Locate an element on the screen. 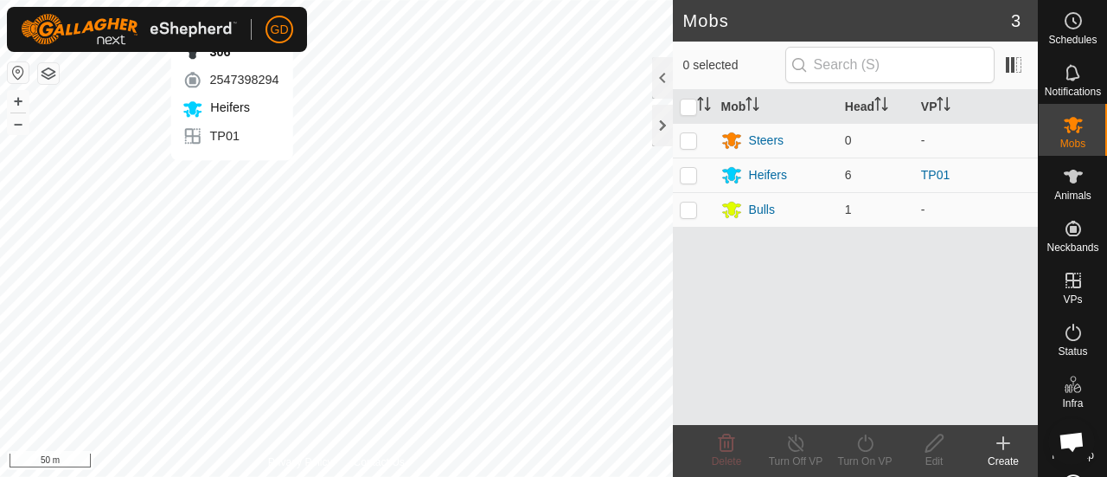 The image size is (1107, 477). div: Heifers is located at coordinates (768, 175).